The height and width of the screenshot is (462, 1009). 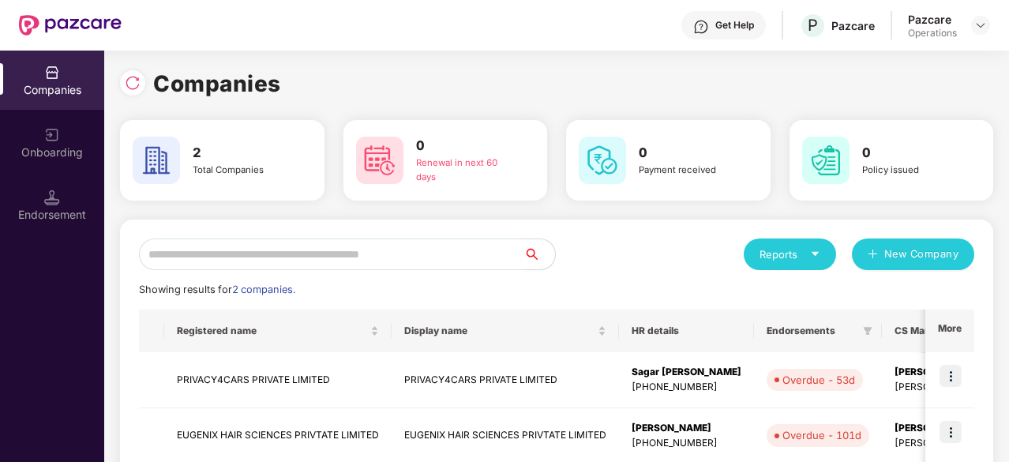 What do you see at coordinates (873, 255) in the screenshot?
I see `span: plus` at bounding box center [873, 255].